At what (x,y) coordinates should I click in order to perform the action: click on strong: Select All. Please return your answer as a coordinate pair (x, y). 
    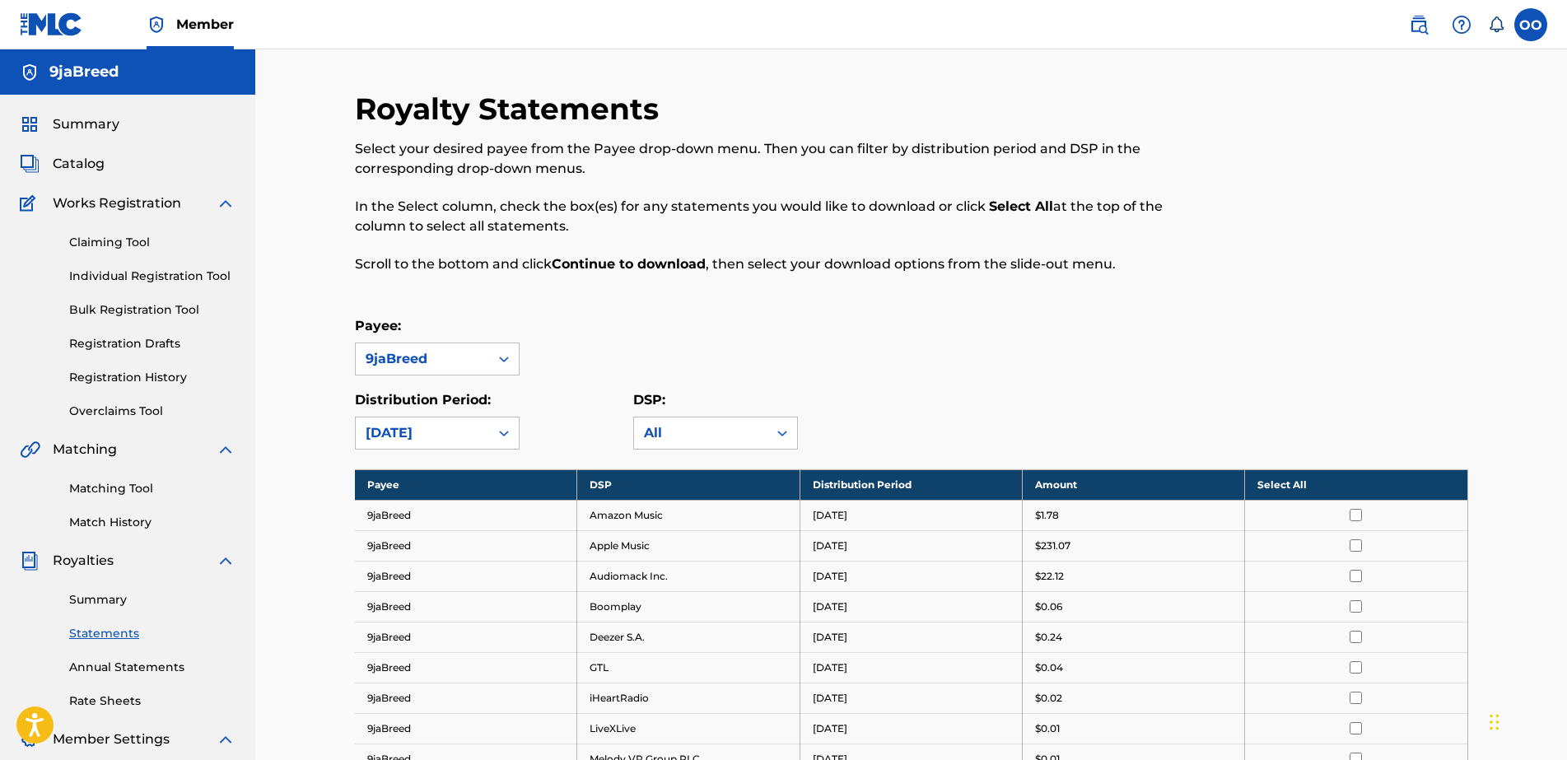
    Looking at the image, I should click on (1021, 206).